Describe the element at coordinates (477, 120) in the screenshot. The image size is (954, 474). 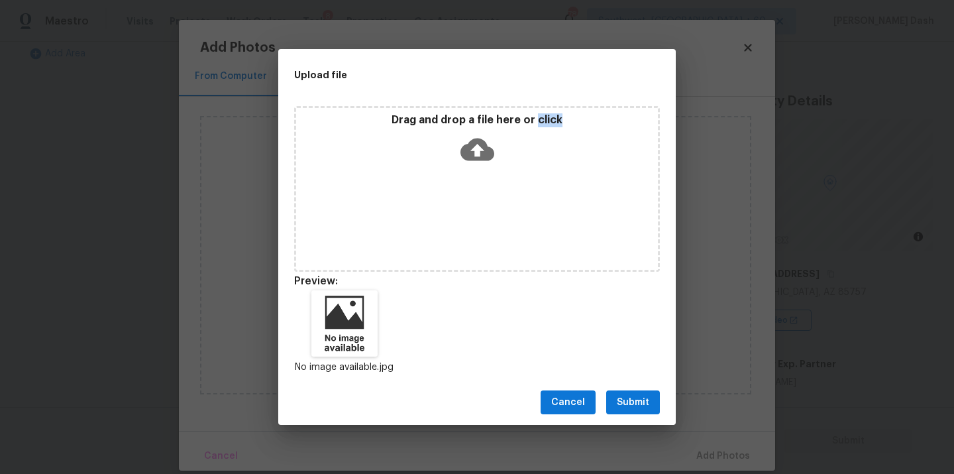
I see `p: Drag and drop a file here or click` at that location.